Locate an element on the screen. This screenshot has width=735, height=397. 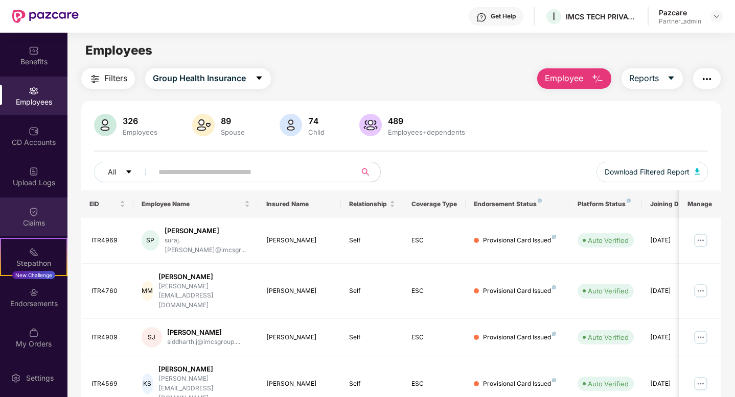
img: svg+xml;base64,PHN2ZyBpZD0iRW5kb3JzZW1lbnRzIiB4bWxucz0iaHR0cDovL3d3dy53My5vcmcvMjAwMC9zdmciIHdpZH... is located at coordinates (34, 293).